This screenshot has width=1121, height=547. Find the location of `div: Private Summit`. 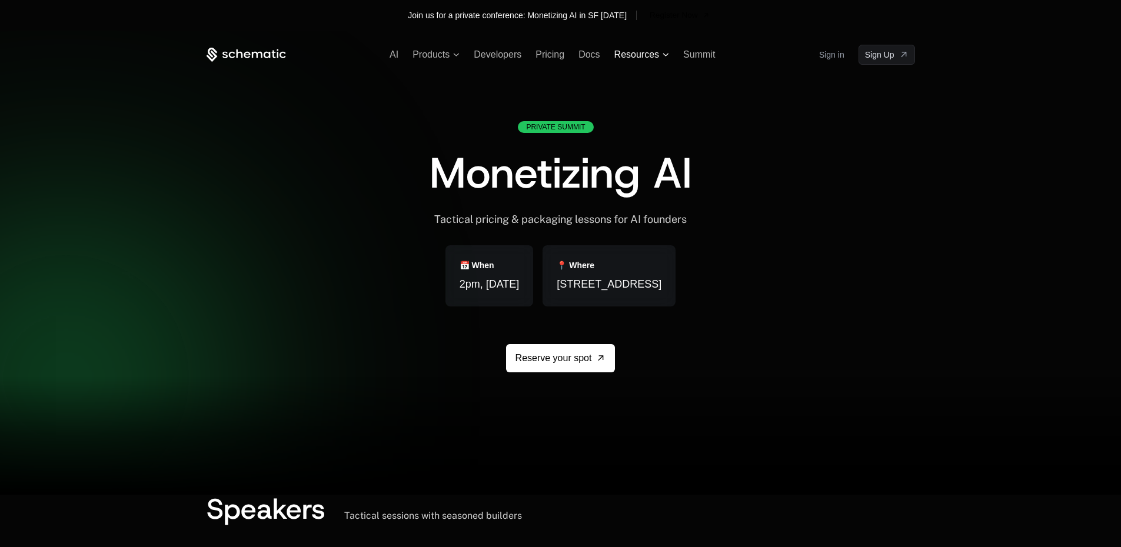

div: Private Summit is located at coordinates (556, 127).